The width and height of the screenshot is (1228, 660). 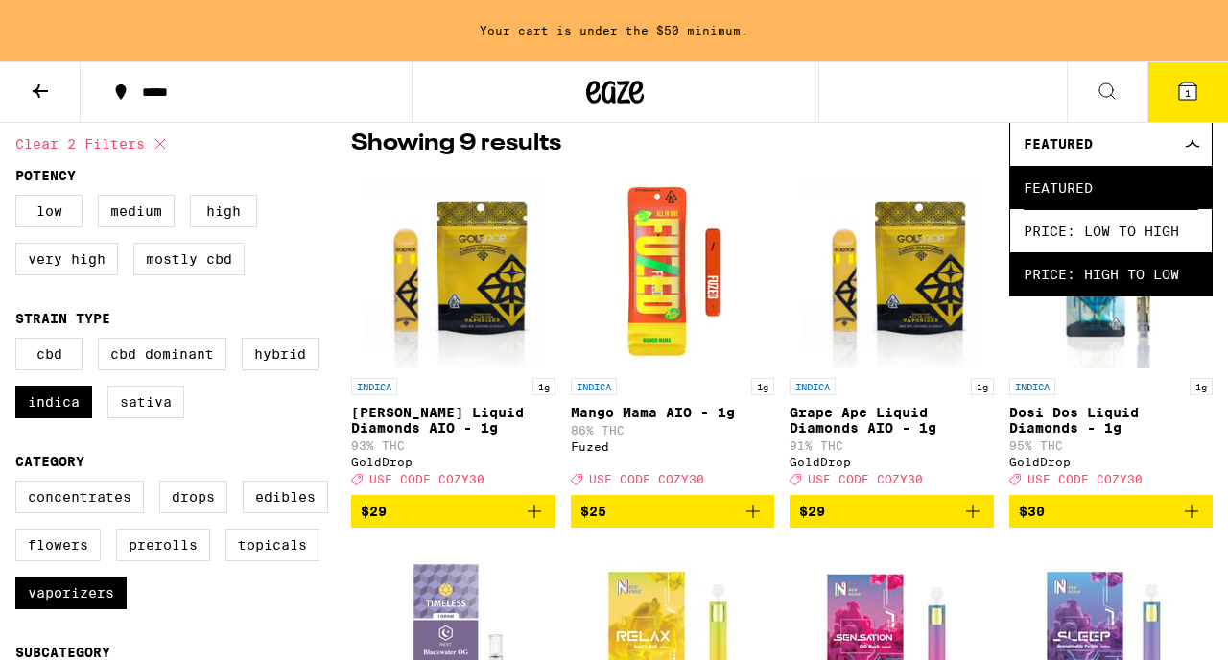 I want to click on span: $30, so click(x=1031, y=511).